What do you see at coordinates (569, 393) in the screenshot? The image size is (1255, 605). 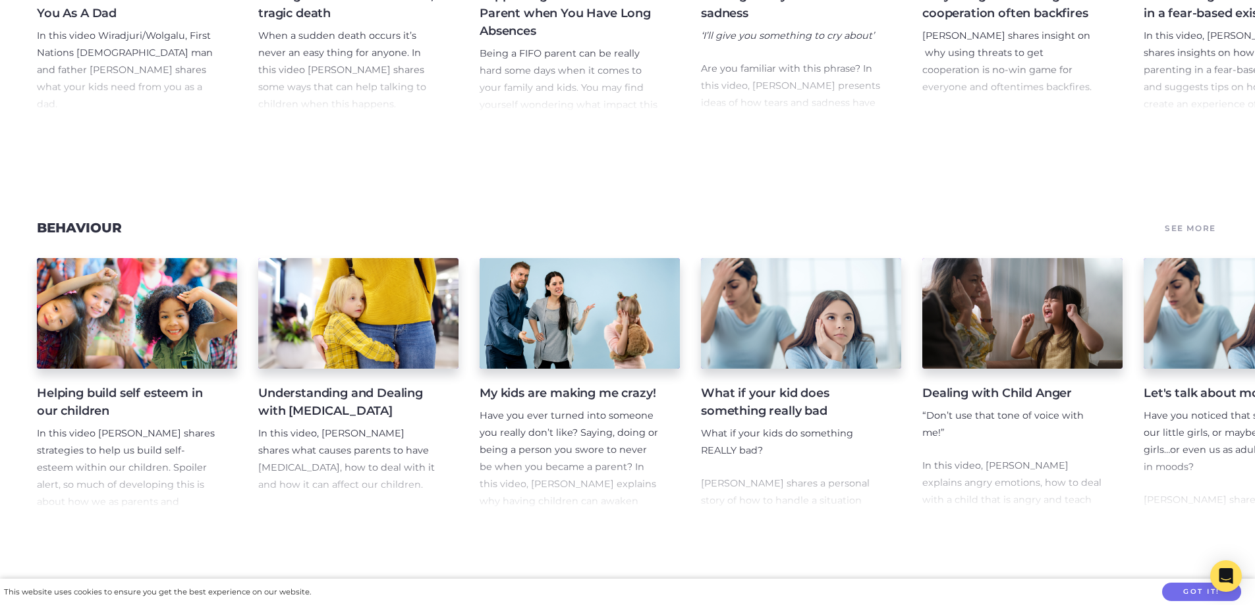 I see `h4: My kids are making me crazy!` at bounding box center [569, 393].